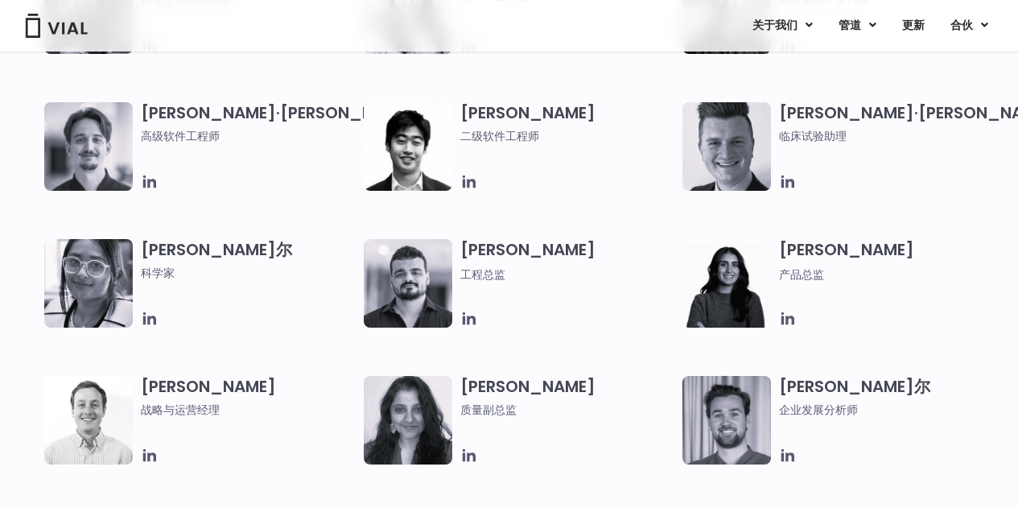  I want to click on font: 战略与运营经理, so click(180, 410).